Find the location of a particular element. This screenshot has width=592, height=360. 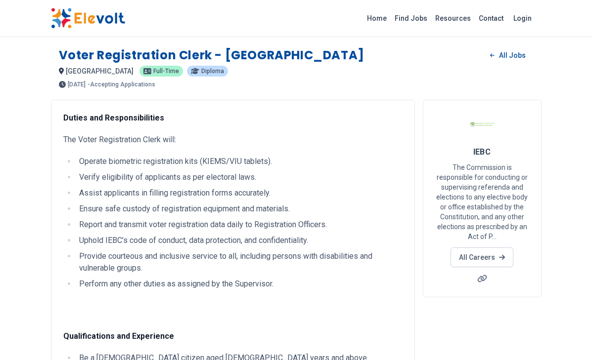

a: Resources is located at coordinates (453, 18).